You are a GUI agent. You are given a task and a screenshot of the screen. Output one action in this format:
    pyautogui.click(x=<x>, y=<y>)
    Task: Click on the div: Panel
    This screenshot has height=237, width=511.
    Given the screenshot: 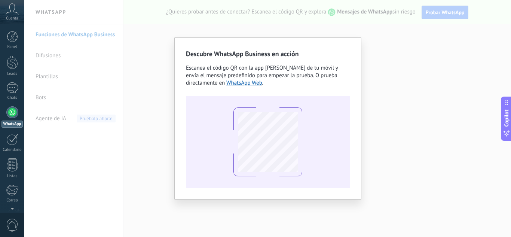 What is the action you would take?
    pyautogui.click(x=12, y=47)
    